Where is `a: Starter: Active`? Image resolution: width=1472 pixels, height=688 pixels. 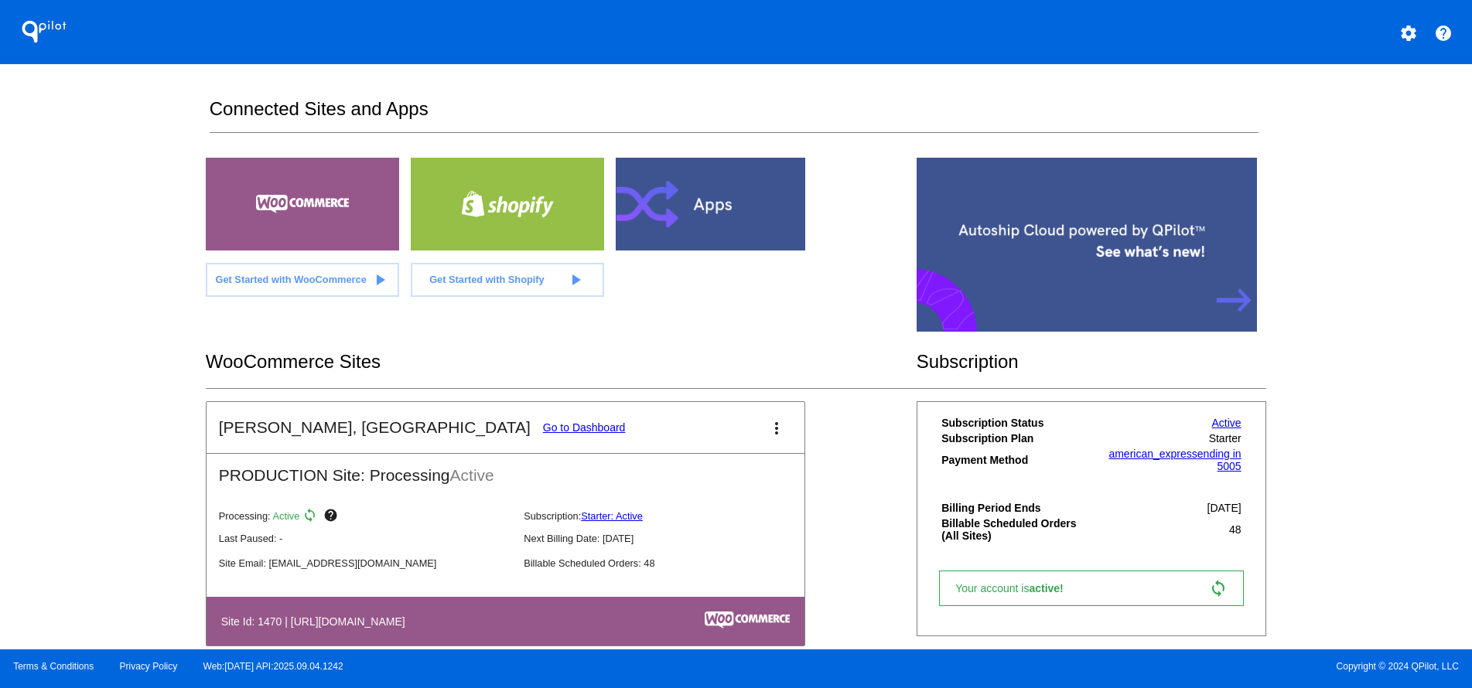
a: Starter: Active is located at coordinates (612, 516).